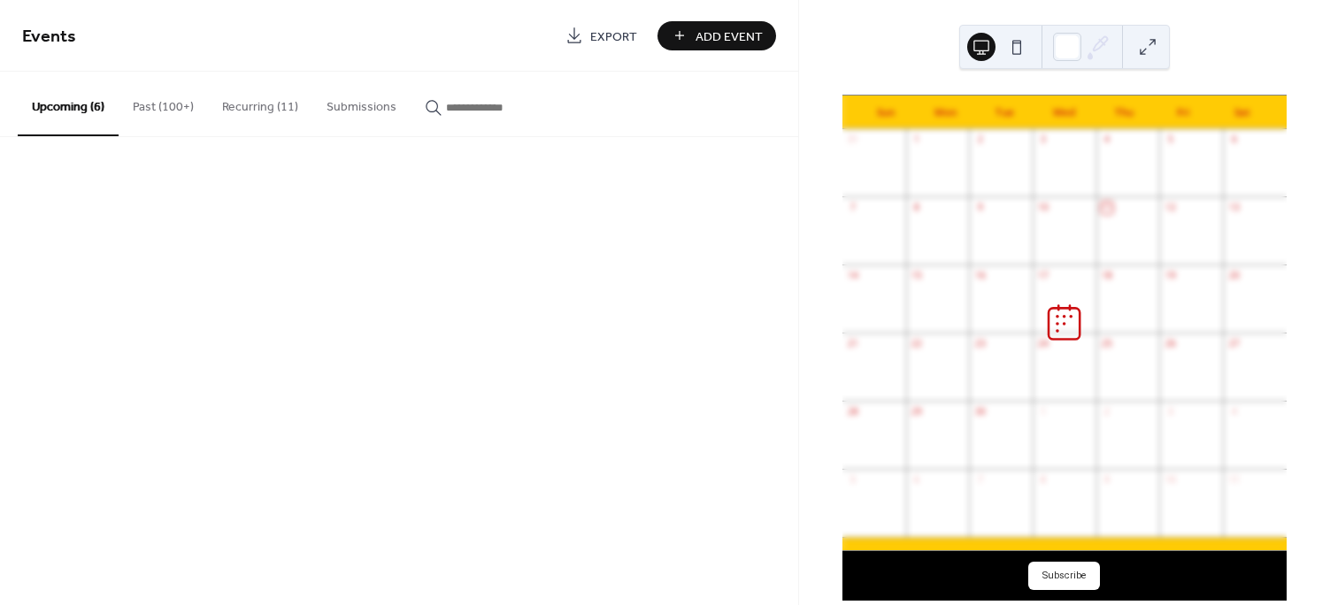  Describe the element at coordinates (853, 343) in the screenshot. I see `div: 21` at that location.